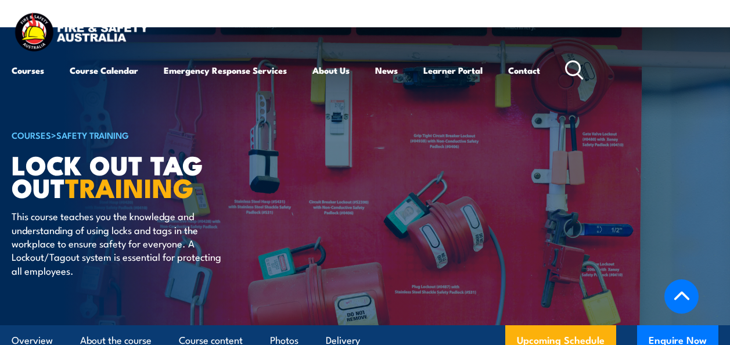 This screenshot has height=345, width=730. I want to click on h1: Lock Out Tag Out, so click(155, 175).